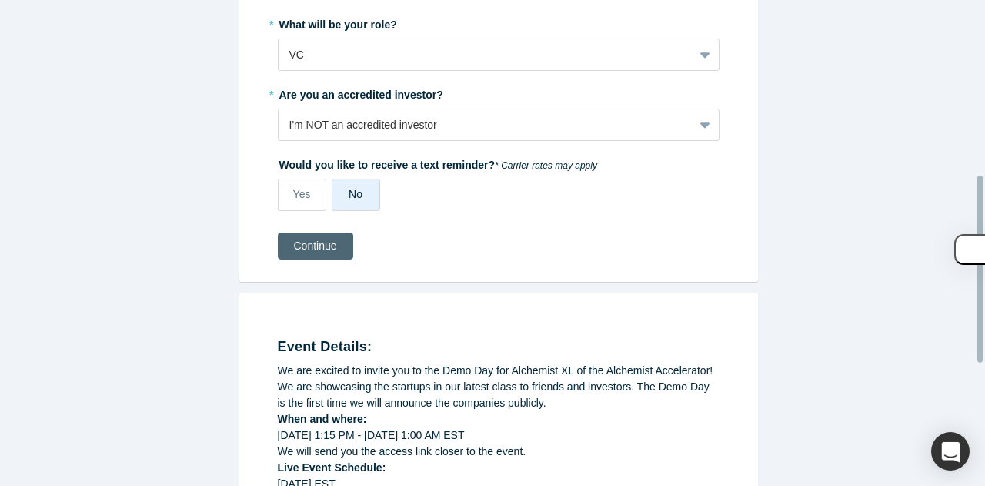 This screenshot has height=486, width=985. What do you see at coordinates (325, 346) in the screenshot?
I see `strong: Event Details:` at bounding box center [325, 346].